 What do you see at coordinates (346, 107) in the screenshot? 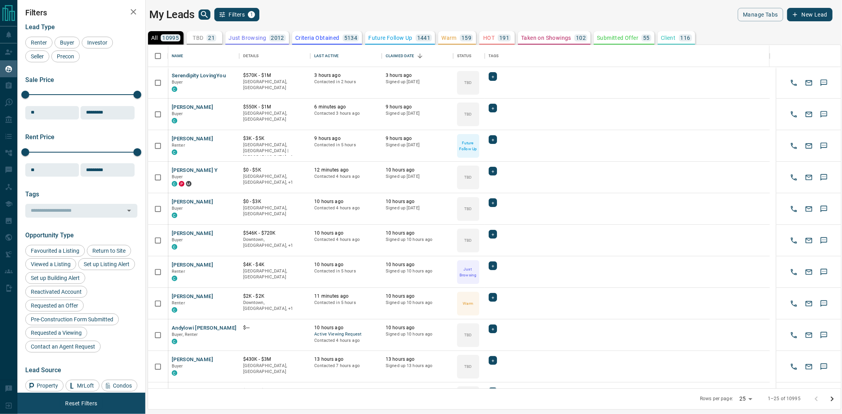
I see `p: 6 minutes ago` at bounding box center [346, 107].